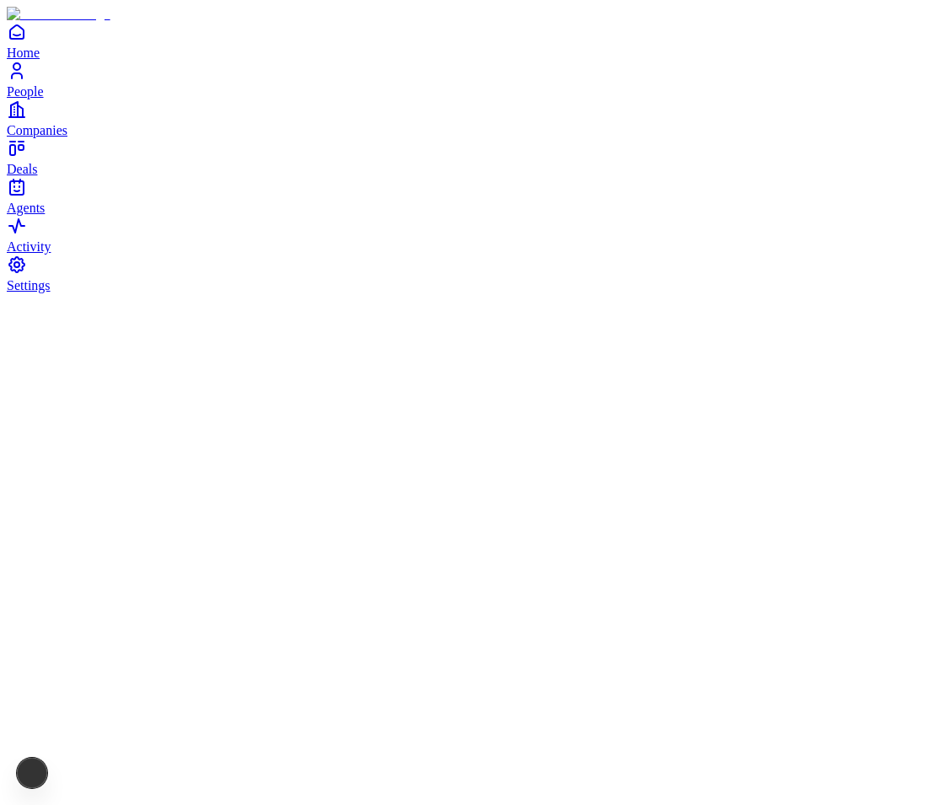  I want to click on a: Settings, so click(469, 273).